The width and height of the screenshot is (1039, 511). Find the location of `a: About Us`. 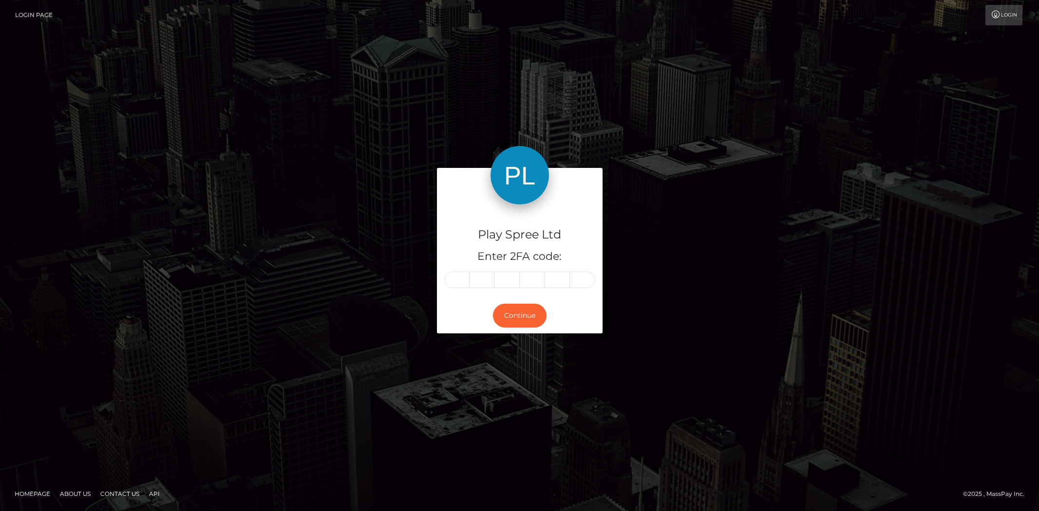

a: About Us is located at coordinates (75, 494).